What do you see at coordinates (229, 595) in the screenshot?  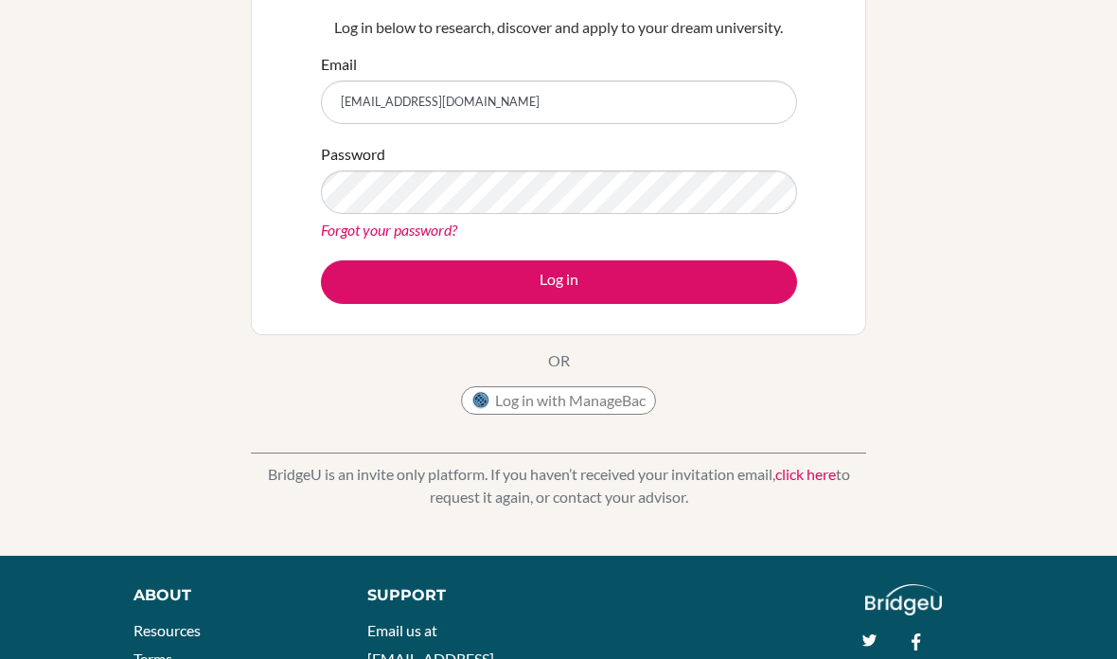 I see `div: About` at bounding box center [229, 595].